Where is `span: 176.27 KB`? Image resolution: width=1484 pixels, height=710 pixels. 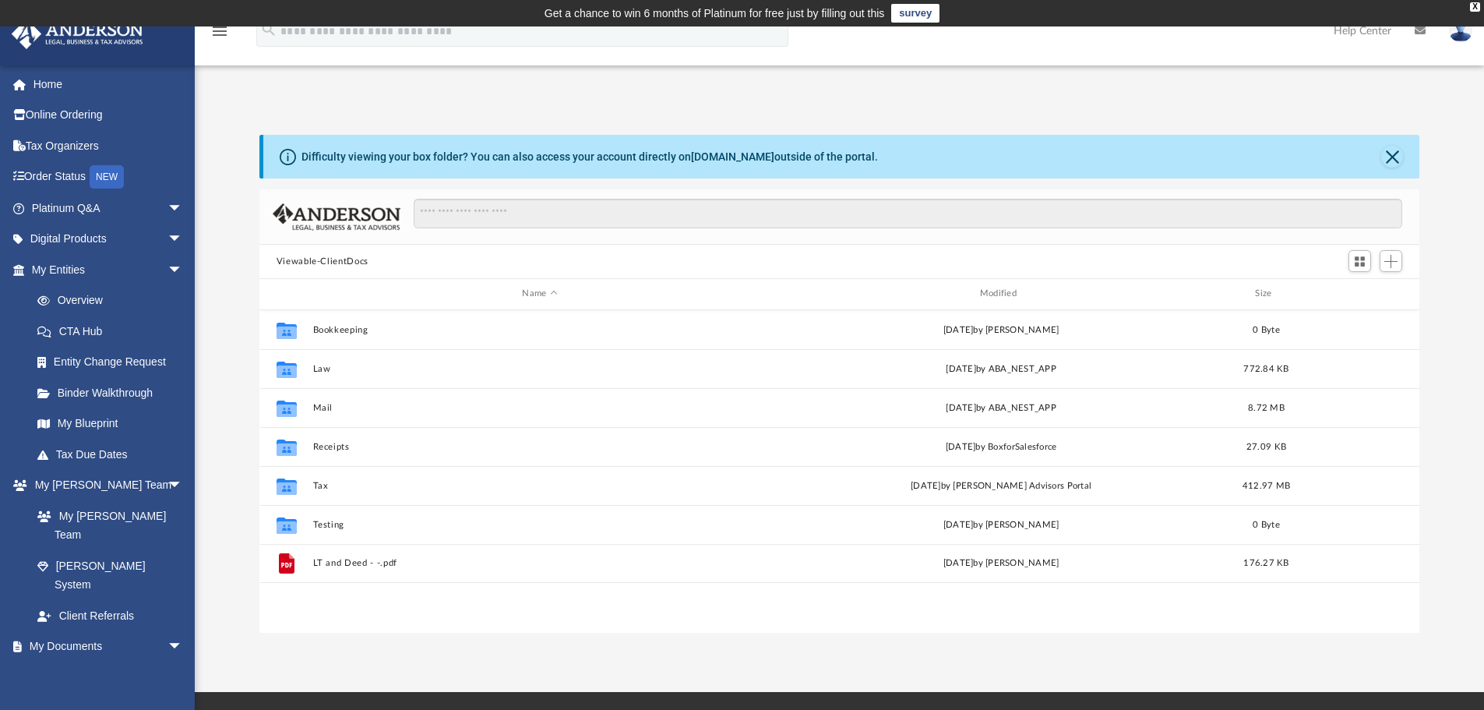
span: 176.27 KB is located at coordinates (1266, 562).